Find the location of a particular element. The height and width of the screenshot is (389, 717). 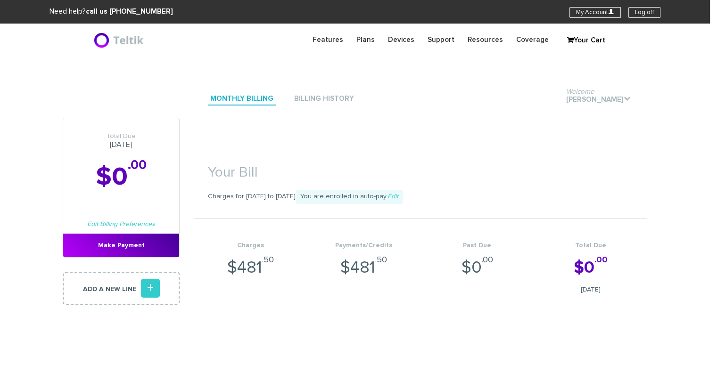

span: Total Due is located at coordinates (121, 136).